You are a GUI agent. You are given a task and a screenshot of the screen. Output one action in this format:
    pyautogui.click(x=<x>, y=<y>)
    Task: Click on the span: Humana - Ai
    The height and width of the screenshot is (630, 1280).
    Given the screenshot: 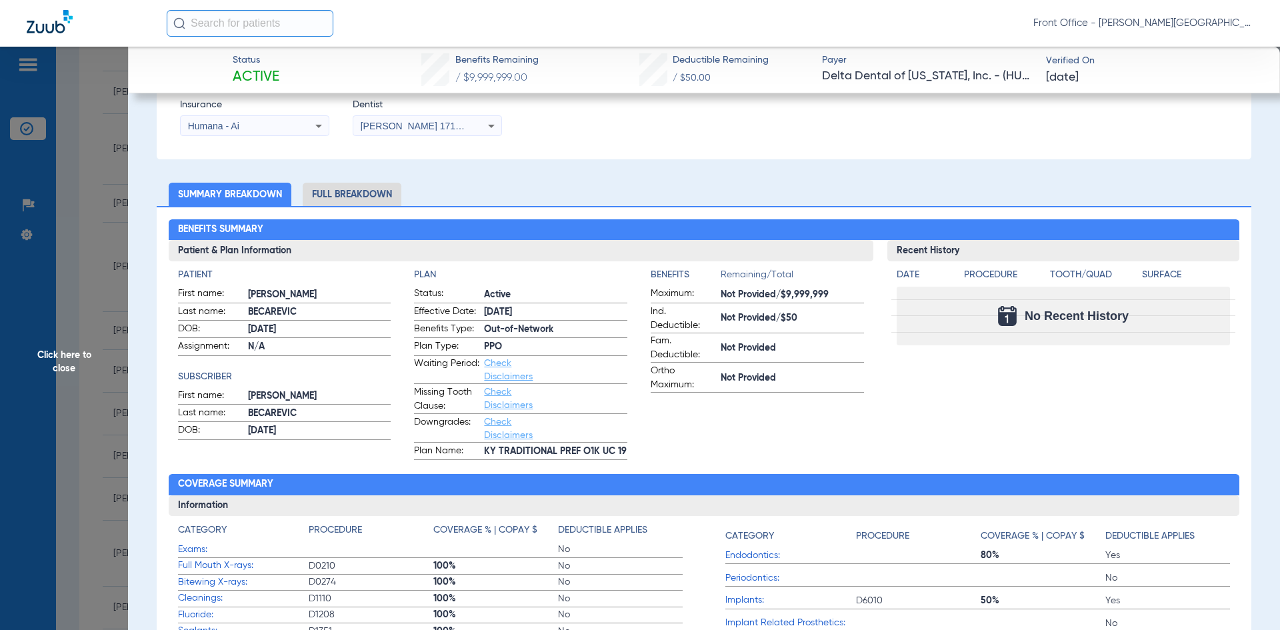 What is the action you would take?
    pyautogui.click(x=213, y=126)
    